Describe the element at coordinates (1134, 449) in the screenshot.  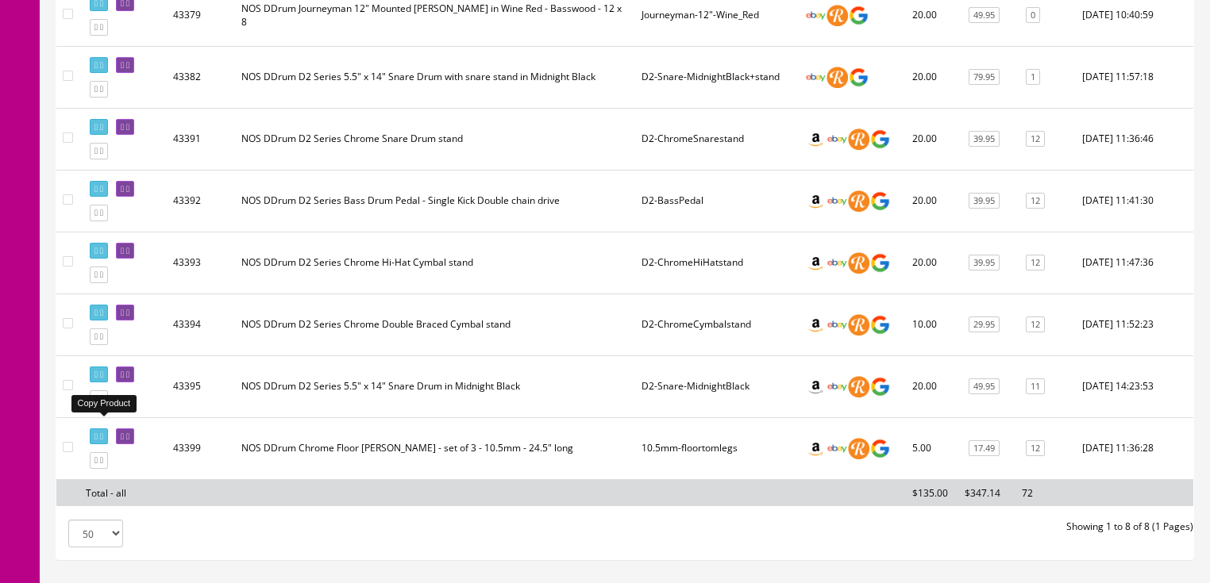
I see `td: 2025-08-11 11:36:28` at that location.